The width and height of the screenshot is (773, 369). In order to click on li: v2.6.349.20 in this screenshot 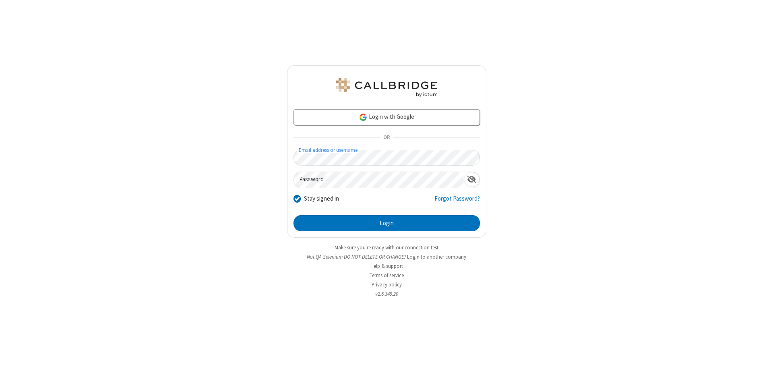, I will do `click(387, 294)`.